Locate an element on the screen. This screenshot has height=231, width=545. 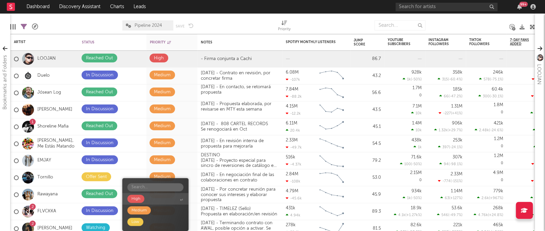
span: +967 % is located at coordinates (496, 198).